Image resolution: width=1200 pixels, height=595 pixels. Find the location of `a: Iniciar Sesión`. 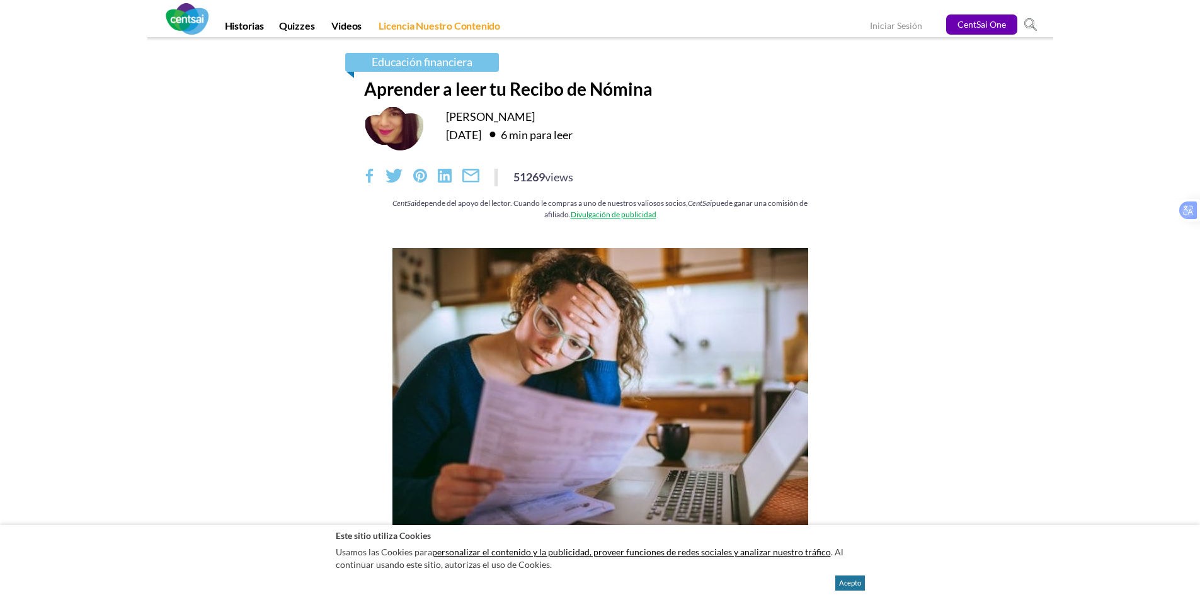

a: Iniciar Sesión is located at coordinates (896, 26).